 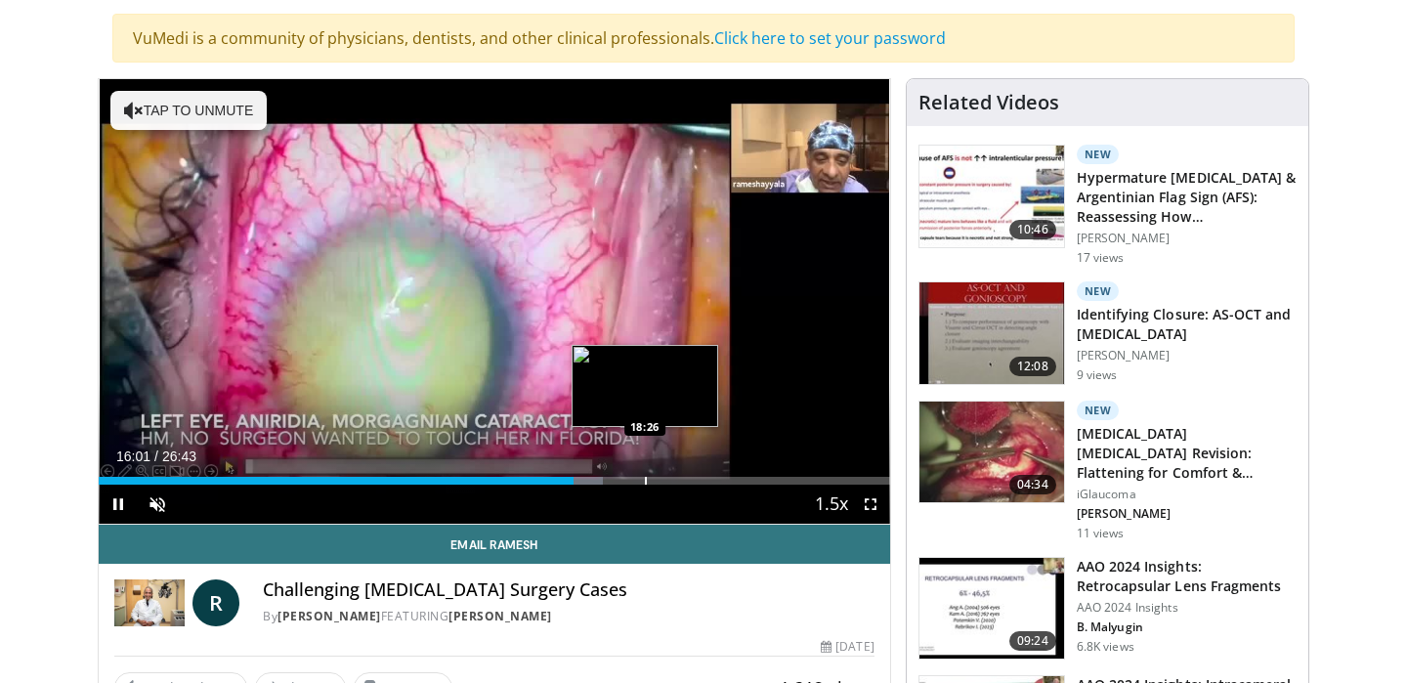 What do you see at coordinates (494, 544) in the screenshot?
I see `a: Email Ramesh` at bounding box center [494, 544].